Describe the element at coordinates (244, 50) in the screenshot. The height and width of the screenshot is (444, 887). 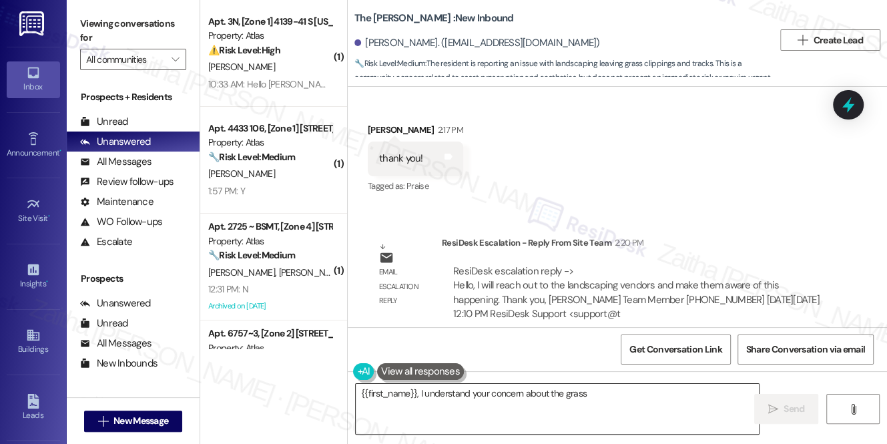
I see `strong: ⚠️ Risk Level: High` at that location.